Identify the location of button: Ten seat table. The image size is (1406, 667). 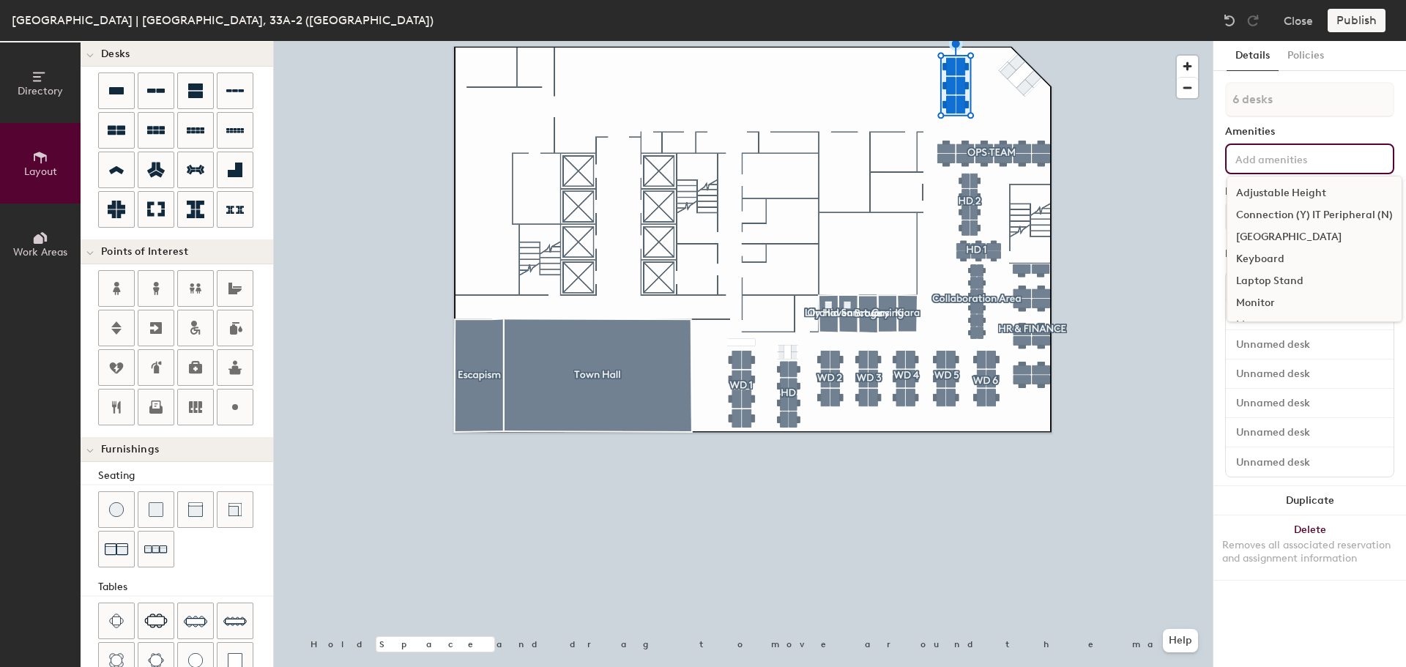
(235, 621).